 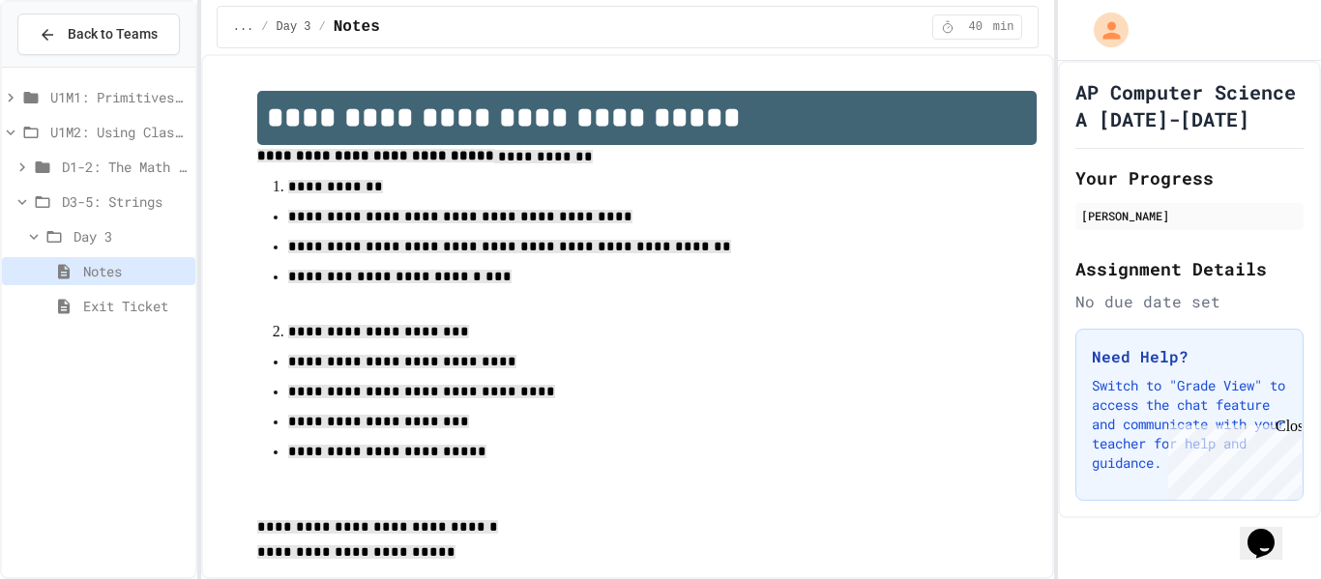 I want to click on div: My Account, so click(x=1103, y=30).